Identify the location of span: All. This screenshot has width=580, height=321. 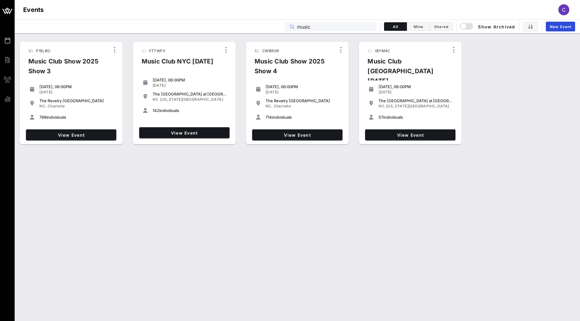
(396, 27).